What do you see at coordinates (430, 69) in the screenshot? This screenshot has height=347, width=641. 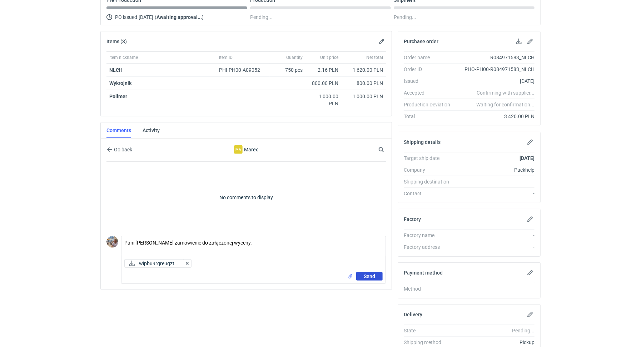 I see `div: Order ID` at bounding box center [430, 69].